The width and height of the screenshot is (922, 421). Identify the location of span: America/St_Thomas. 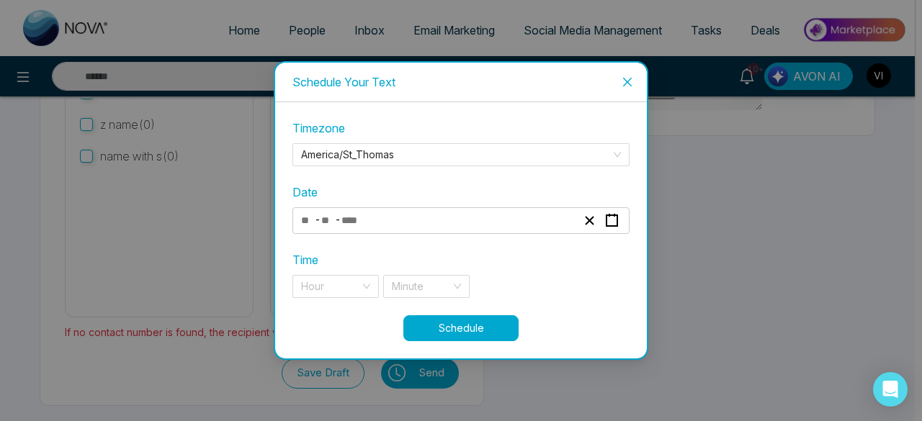
(461, 155).